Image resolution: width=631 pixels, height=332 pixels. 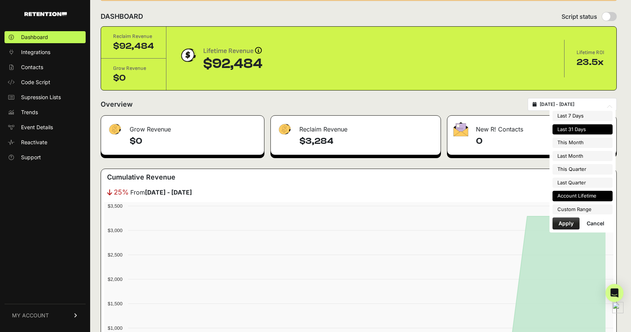 What do you see at coordinates (45, 97) in the screenshot?
I see `a: Supression Lists` at bounding box center [45, 97].